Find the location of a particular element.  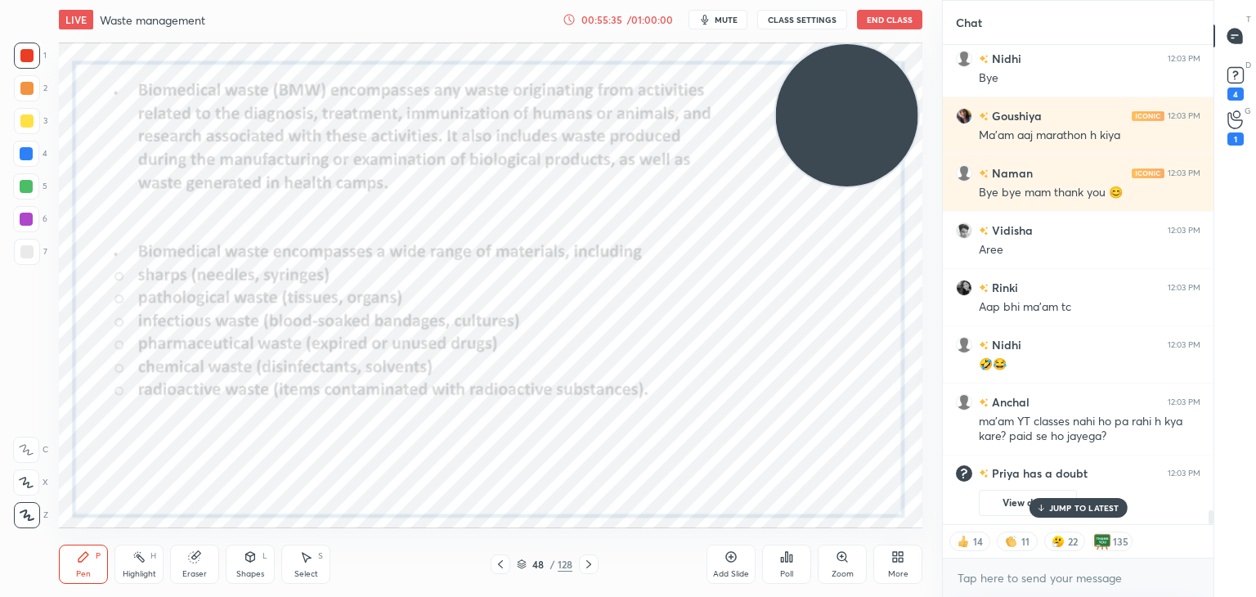

div: Shapes is located at coordinates (250, 574).